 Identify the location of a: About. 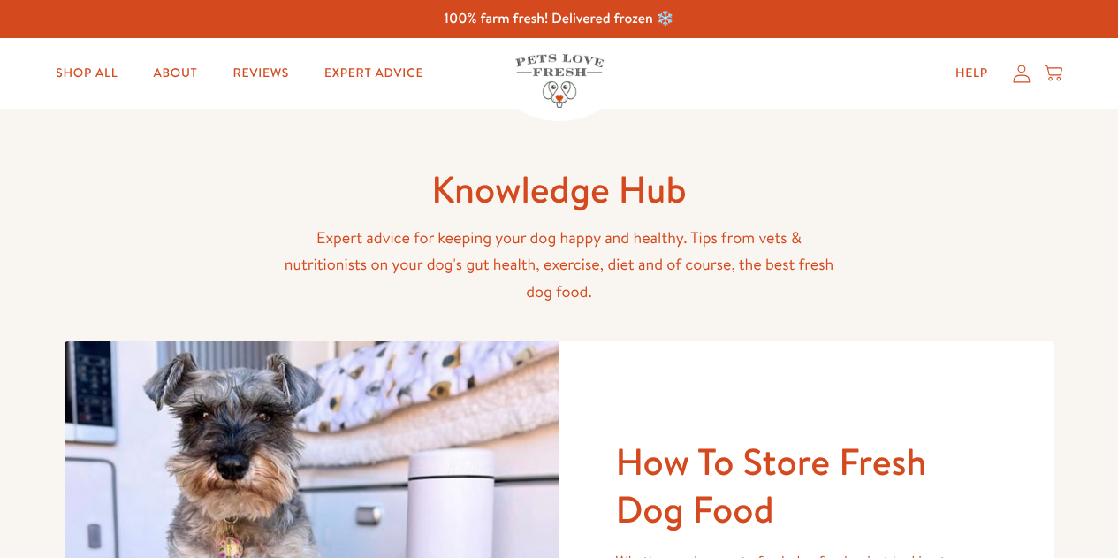
(175, 73).